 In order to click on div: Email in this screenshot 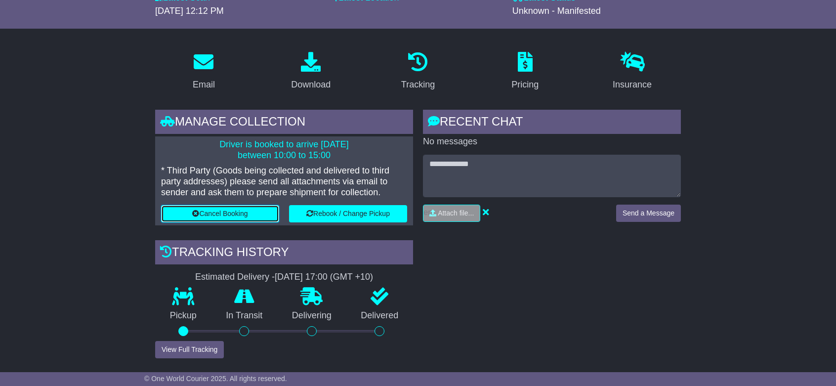, I will do `click(204, 84)`.